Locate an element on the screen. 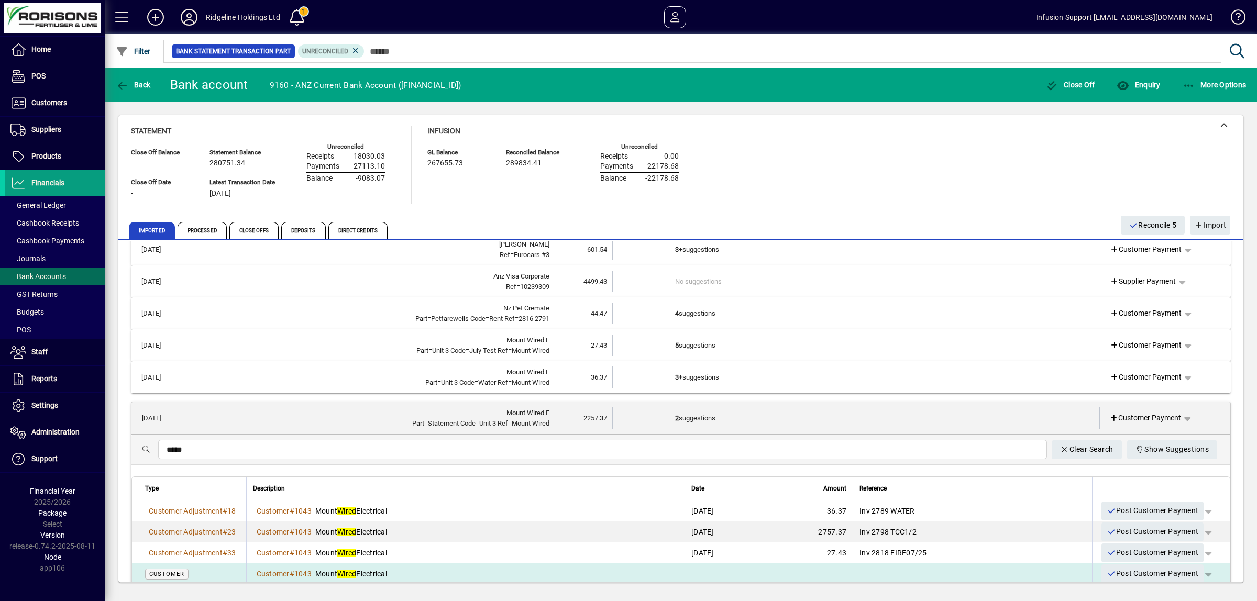  span: 27113.10 is located at coordinates (369, 167).